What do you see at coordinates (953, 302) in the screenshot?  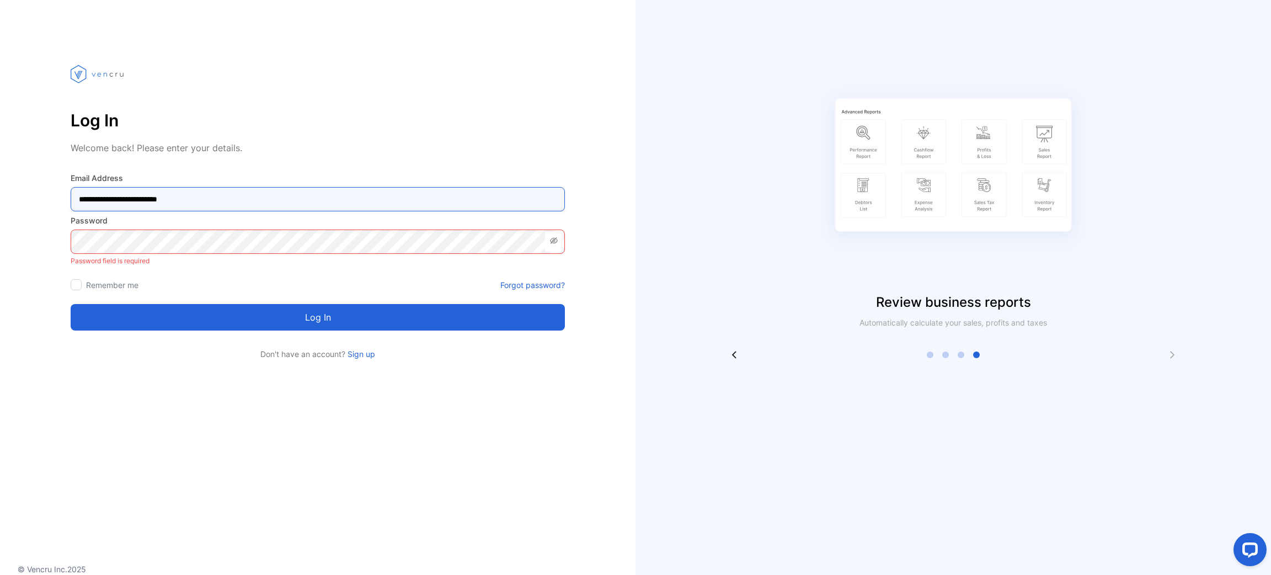 I see `p: Review business reports` at bounding box center [953, 302].